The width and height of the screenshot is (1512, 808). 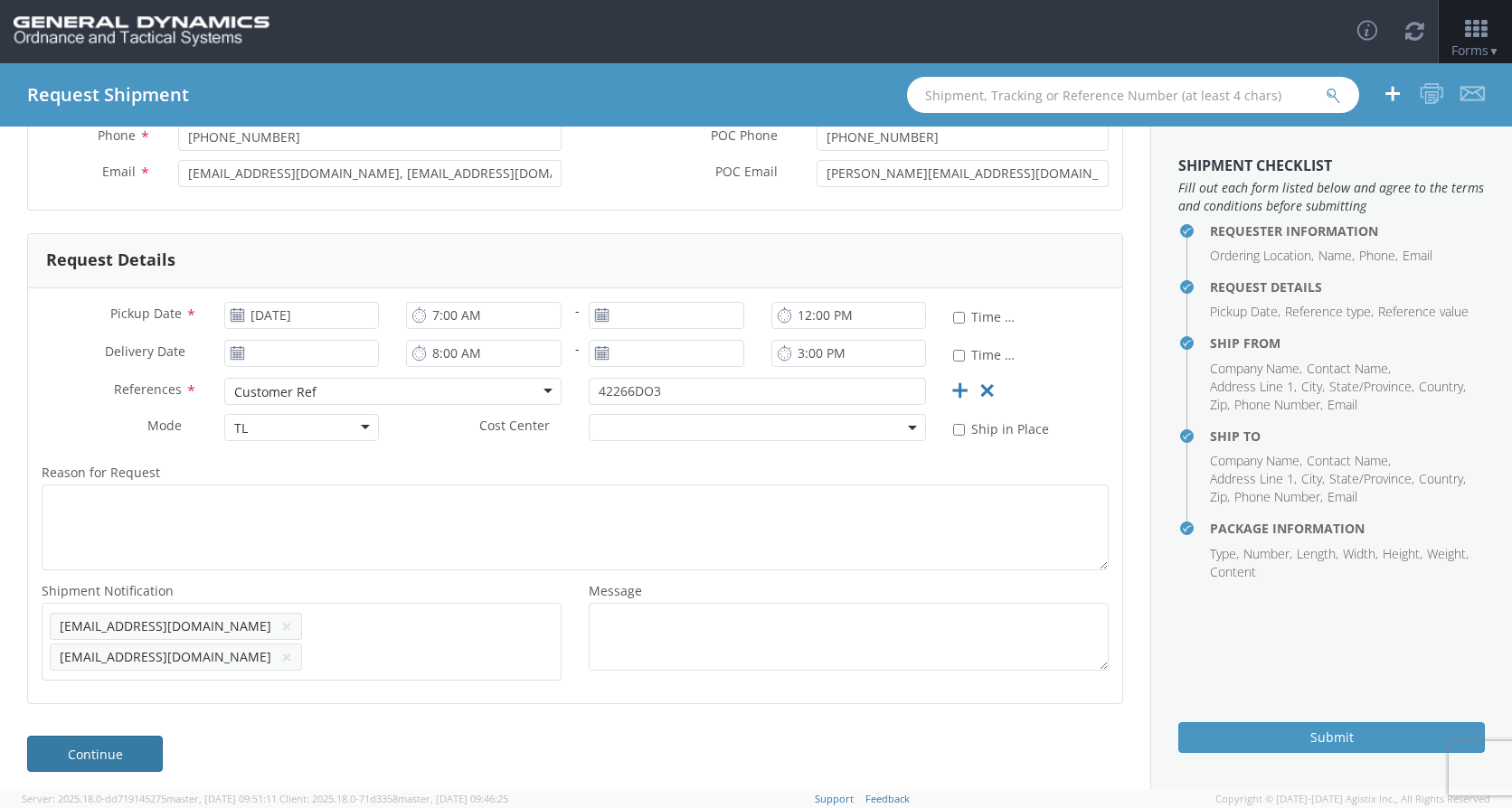 I want to click on span: Message, so click(x=615, y=590).